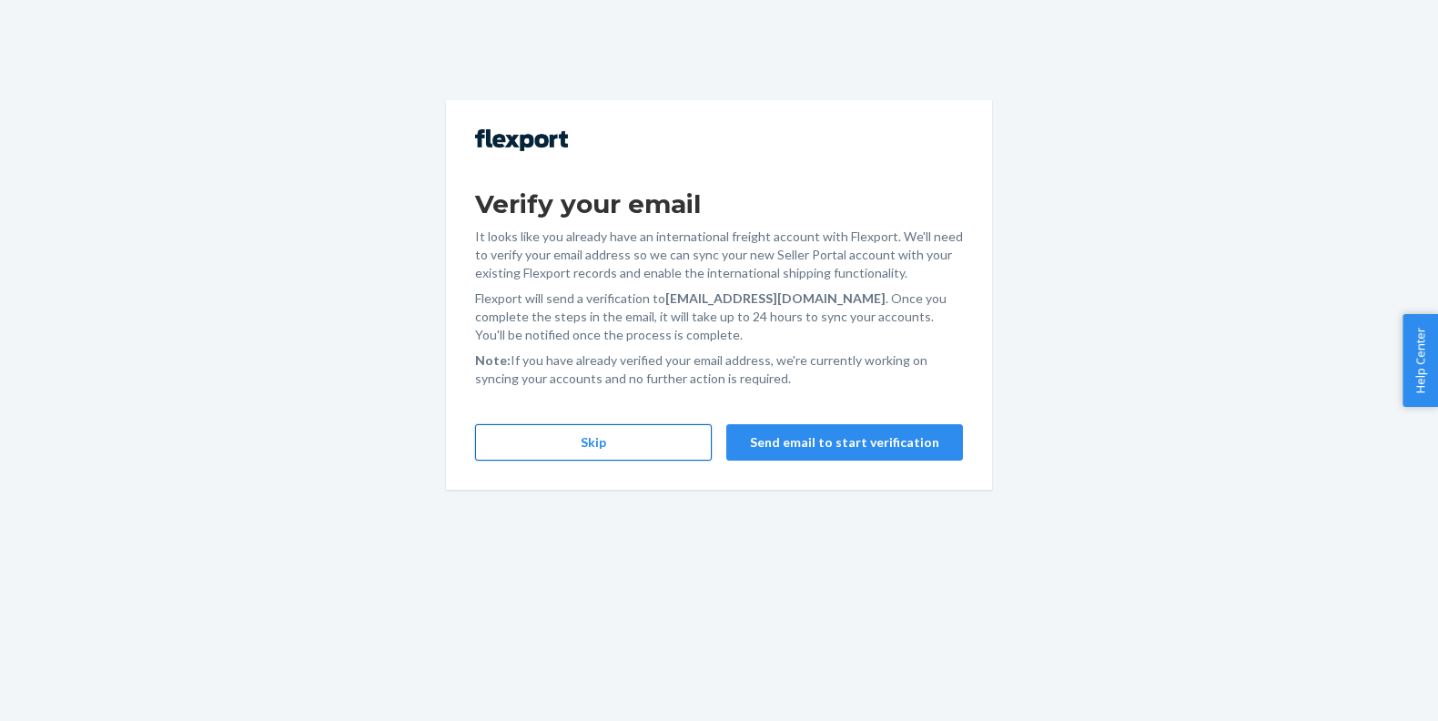 The height and width of the screenshot is (721, 1438). Describe the element at coordinates (492, 360) in the screenshot. I see `strong: Note:` at that location.